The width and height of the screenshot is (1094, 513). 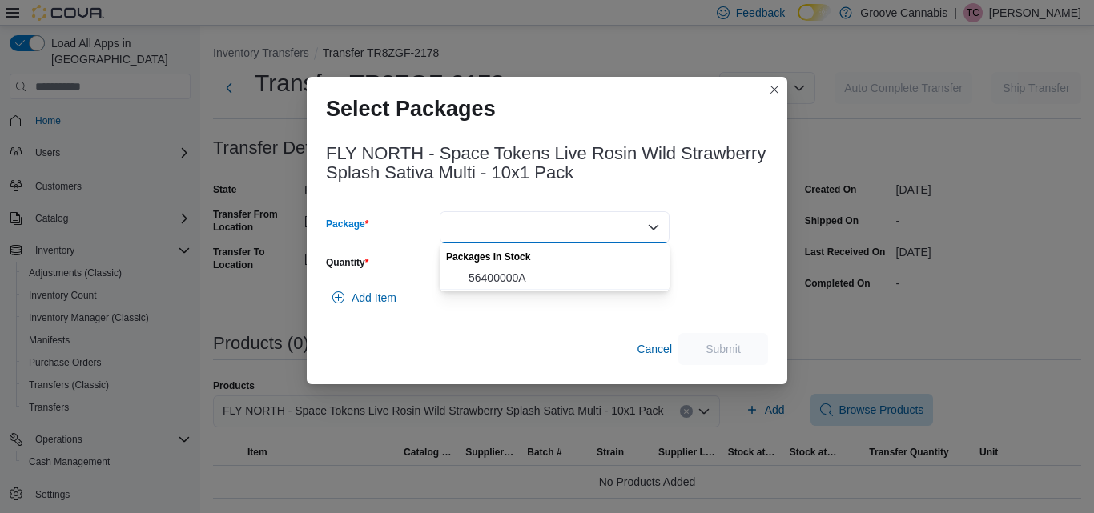 I want to click on button: Close list of options, so click(x=654, y=227).